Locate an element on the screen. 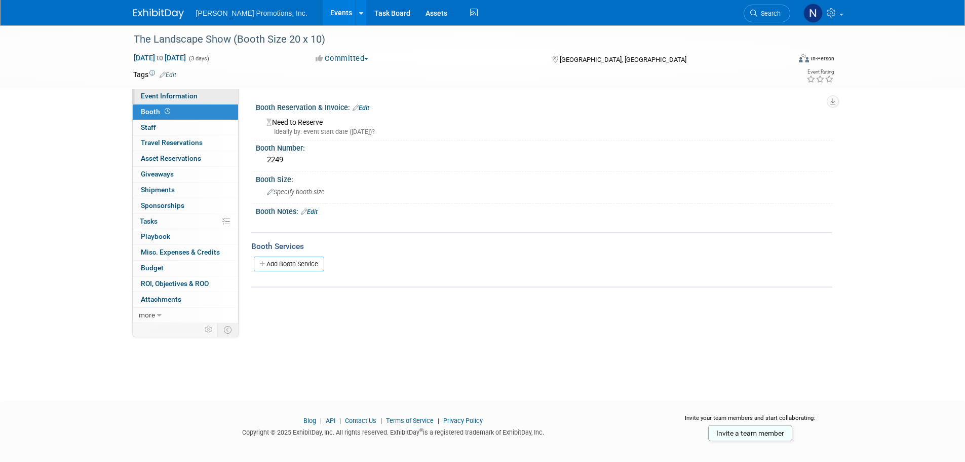 The height and width of the screenshot is (462, 965). a: Booth is located at coordinates (185, 112).